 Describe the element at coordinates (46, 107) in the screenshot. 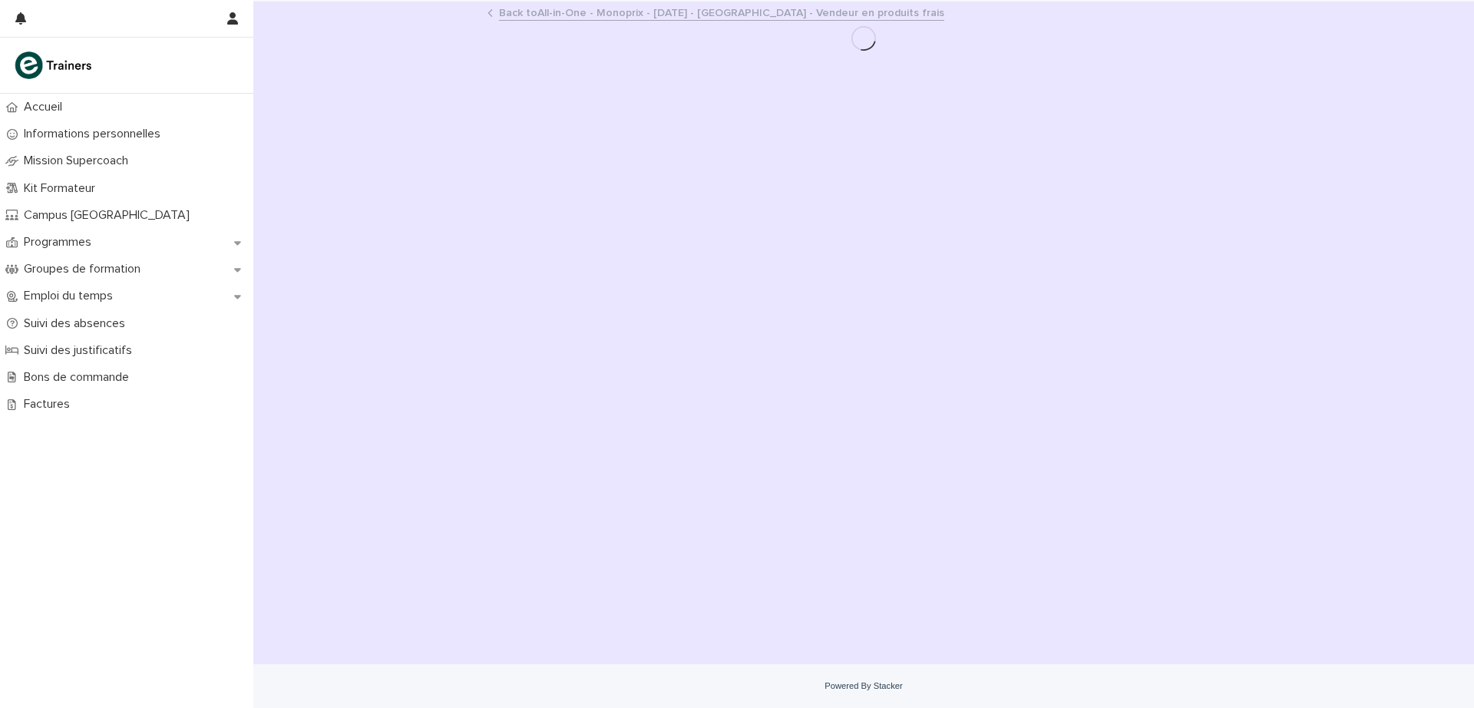

I see `p: Accueil` at that location.